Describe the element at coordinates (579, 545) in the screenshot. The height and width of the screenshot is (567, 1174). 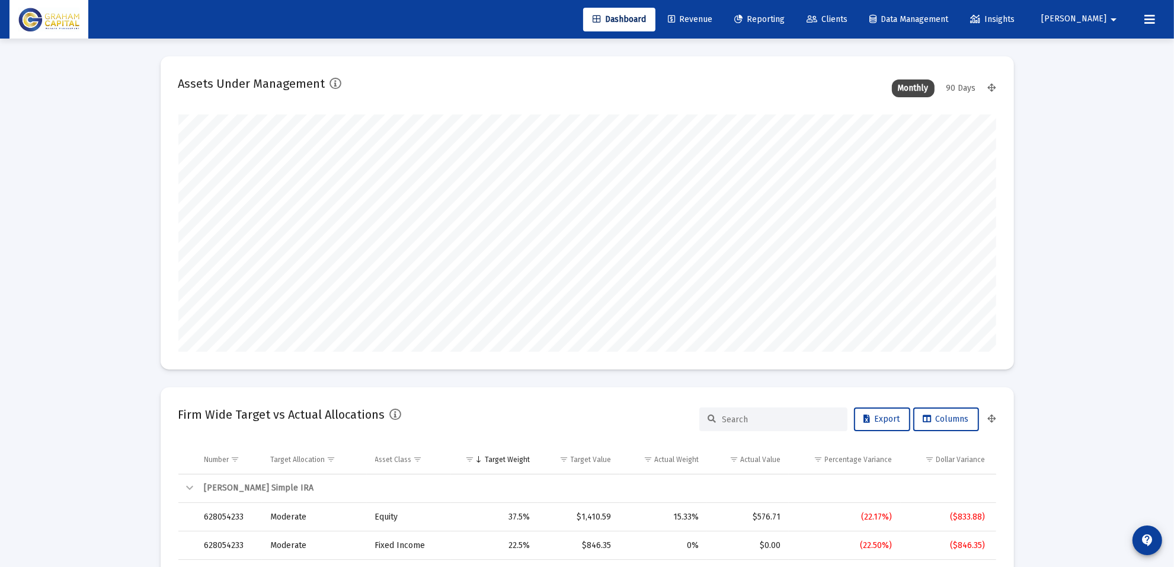
I see `div: $846.35` at that location.